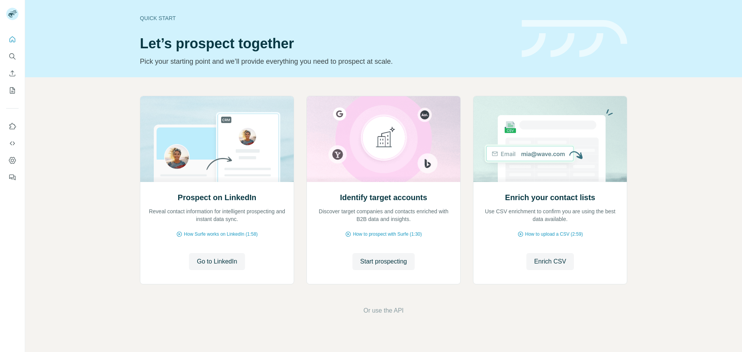 The height and width of the screenshot is (352, 742). I want to click on p: Discover target companies and contacts enriched with B2B data and insights., so click(383, 215).